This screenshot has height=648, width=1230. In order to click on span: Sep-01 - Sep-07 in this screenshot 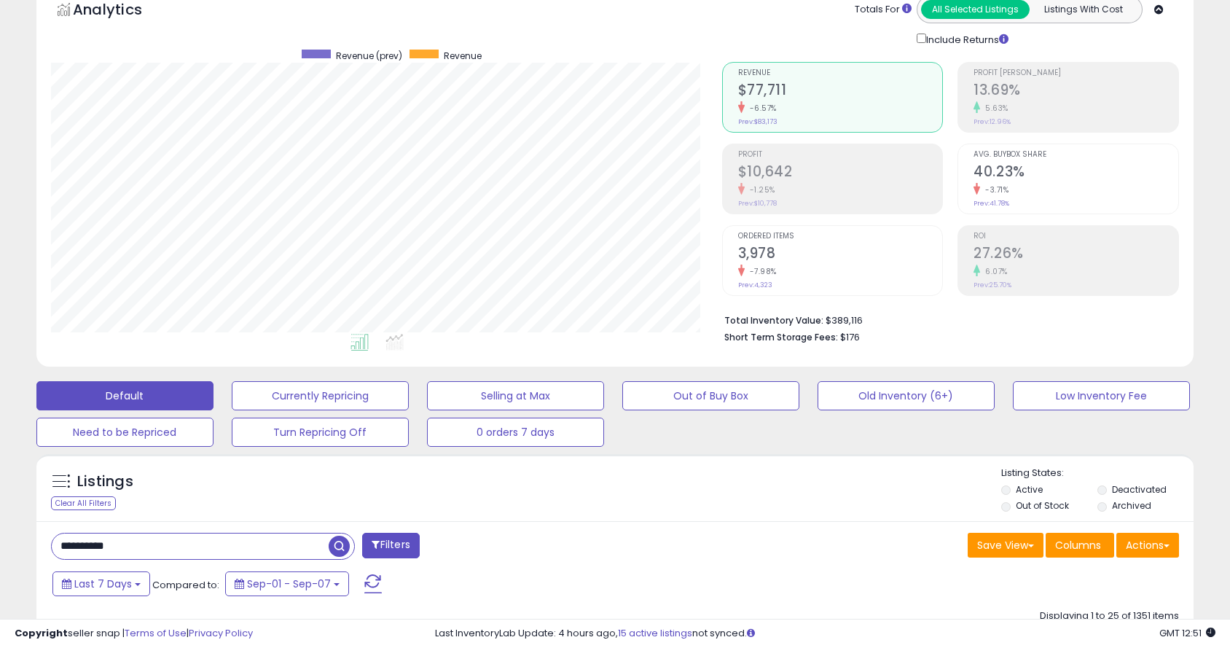, I will do `click(289, 584)`.